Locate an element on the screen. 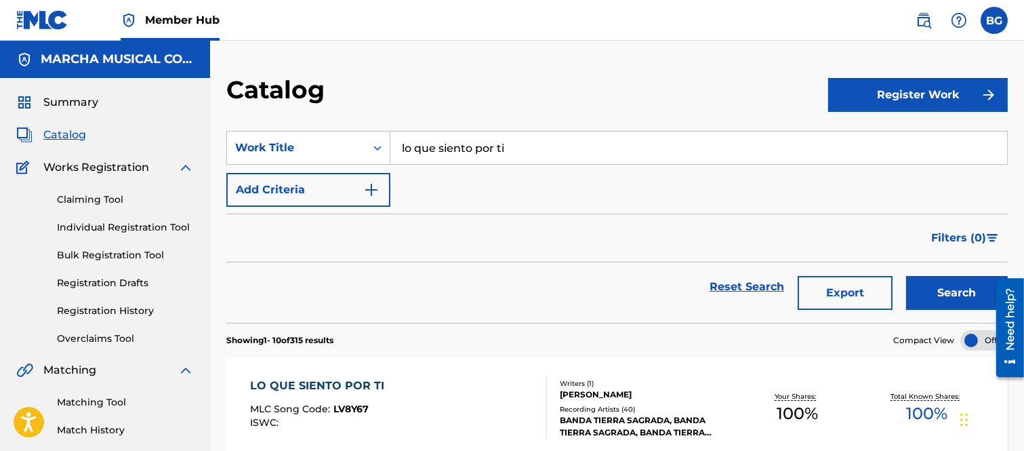 This screenshot has width=1024, height=451. img: MLC Logo is located at coordinates (42, 20).